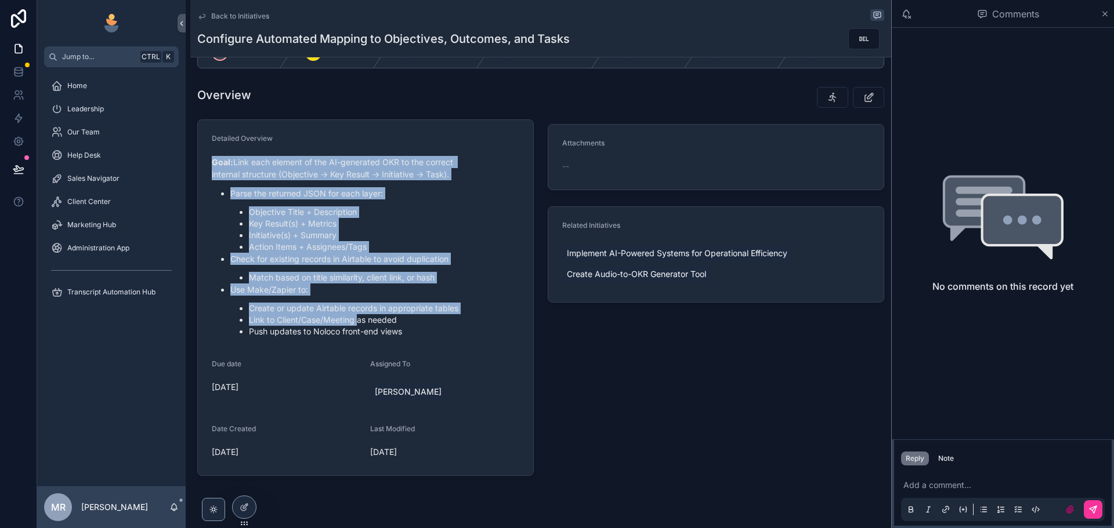 The height and width of the screenshot is (528, 1114). I want to click on button: Reply, so click(915, 459).